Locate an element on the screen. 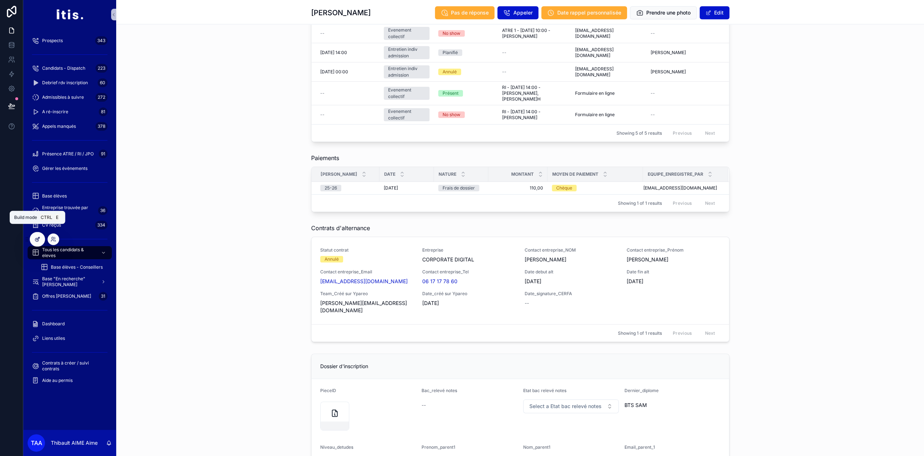 The height and width of the screenshot is (456, 924). div: 91 is located at coordinates (103, 154).